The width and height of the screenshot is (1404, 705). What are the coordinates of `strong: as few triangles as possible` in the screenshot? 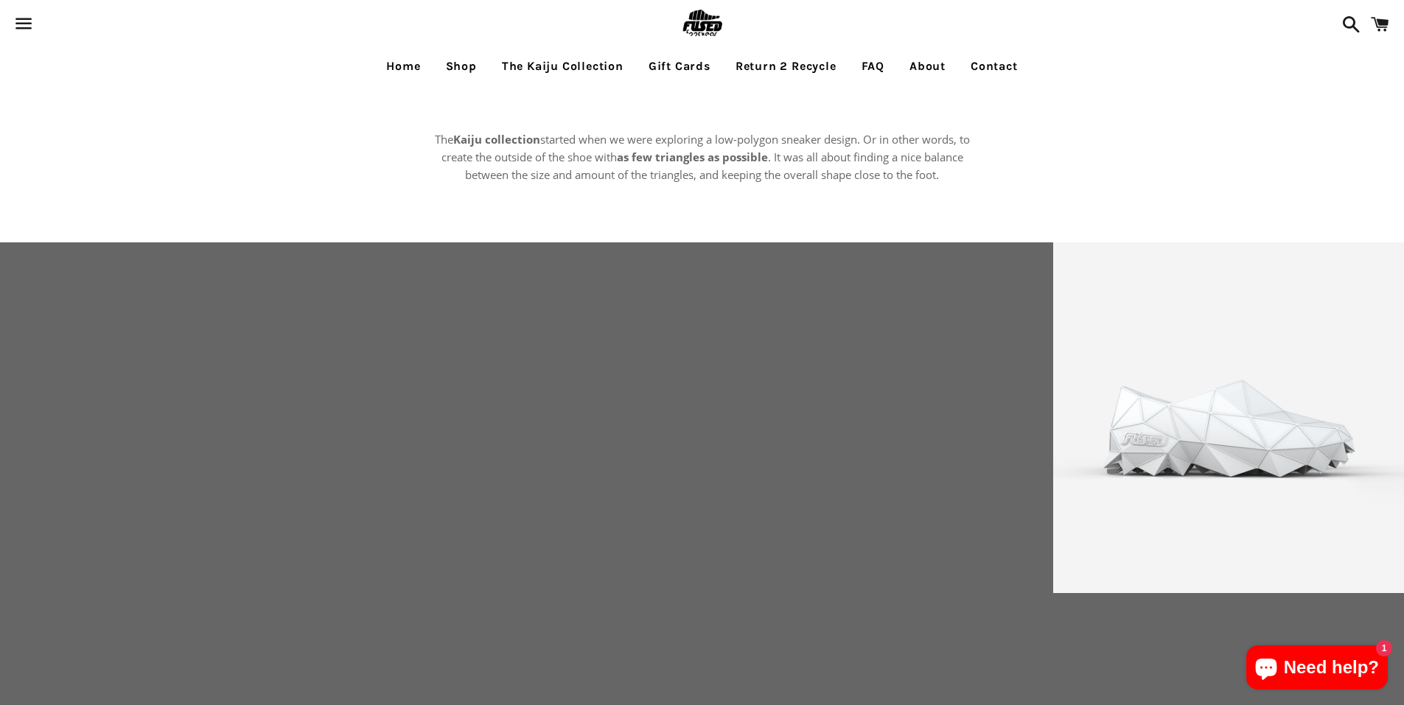 It's located at (692, 157).